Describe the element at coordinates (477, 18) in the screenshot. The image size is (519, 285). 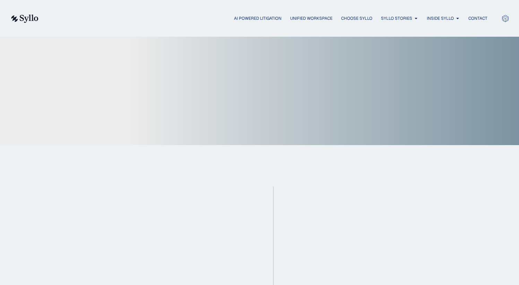
I see `a: Contact` at that location.